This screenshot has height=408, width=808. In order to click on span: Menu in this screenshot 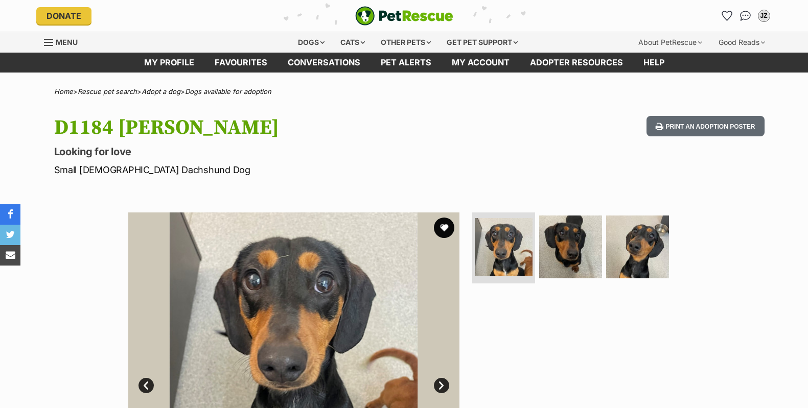, I will do `click(66, 42)`.